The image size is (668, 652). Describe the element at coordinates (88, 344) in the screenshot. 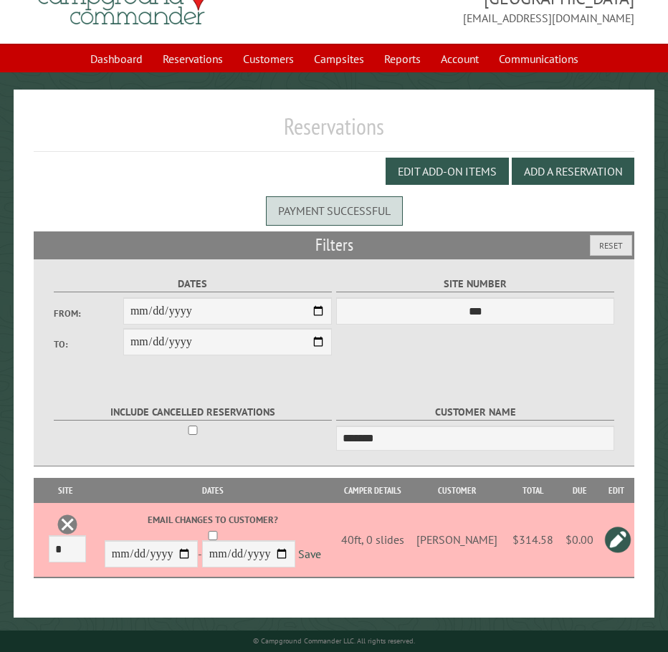

I see `label: To:` at that location.